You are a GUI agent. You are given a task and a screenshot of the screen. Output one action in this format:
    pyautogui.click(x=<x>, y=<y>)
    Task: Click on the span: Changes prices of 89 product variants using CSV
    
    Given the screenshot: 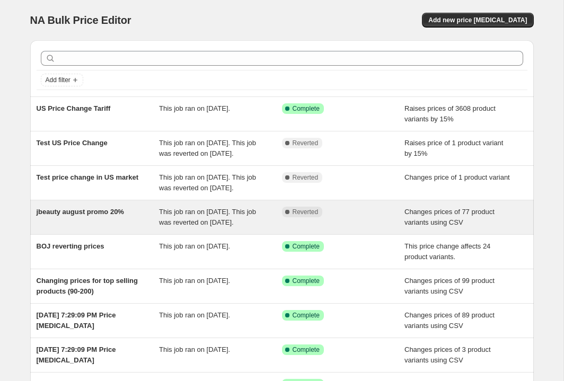 What is the action you would take?
    pyautogui.click(x=449, y=320)
    